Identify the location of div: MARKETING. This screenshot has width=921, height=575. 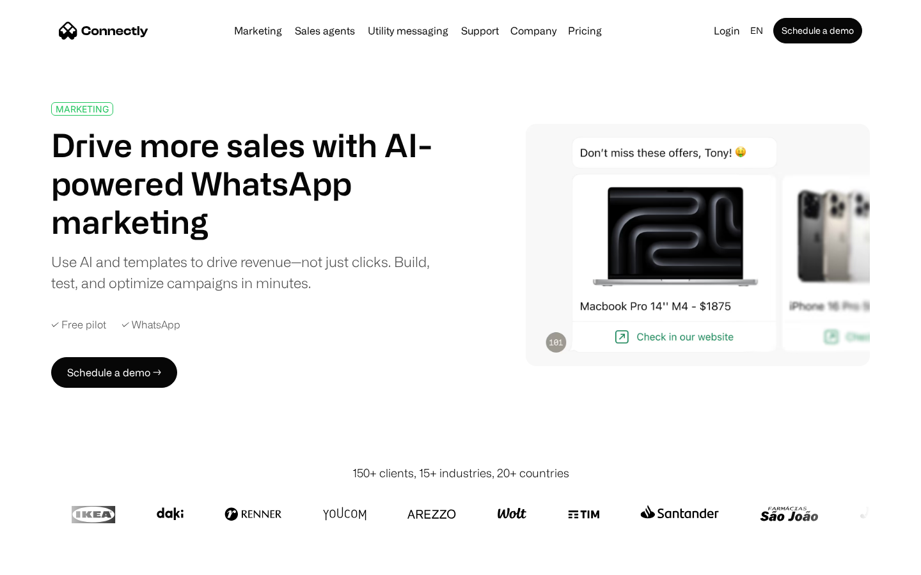
(82, 109).